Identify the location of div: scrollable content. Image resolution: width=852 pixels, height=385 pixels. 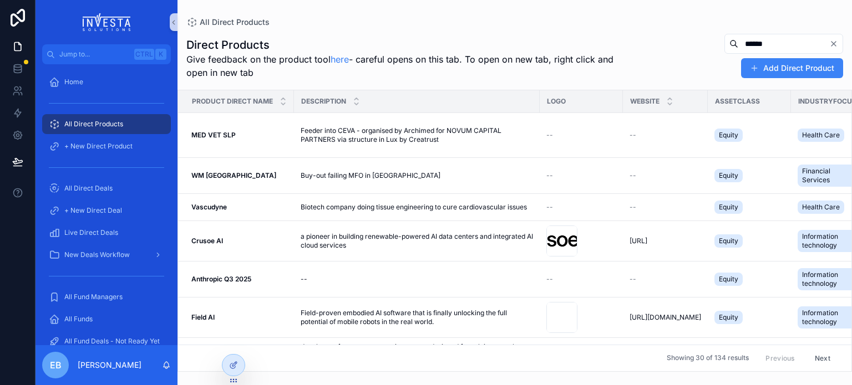
(106, 205).